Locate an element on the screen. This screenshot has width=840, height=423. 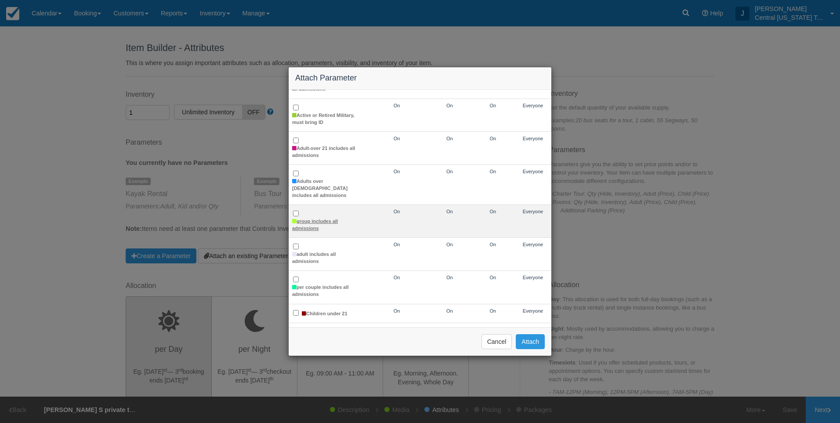
label: adult includes all admissions is located at coordinates (327, 258).